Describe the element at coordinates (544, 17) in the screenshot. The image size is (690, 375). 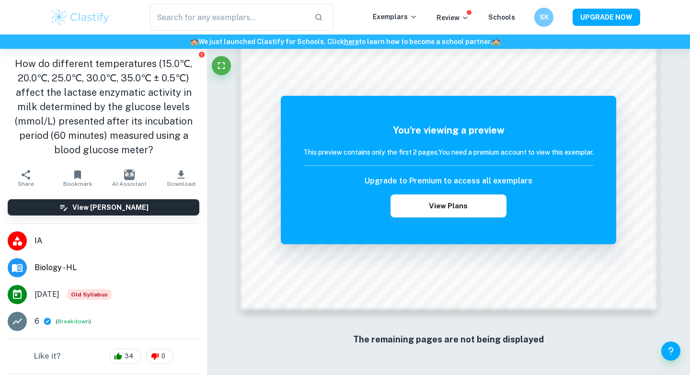
I see `h6: SK` at that location.